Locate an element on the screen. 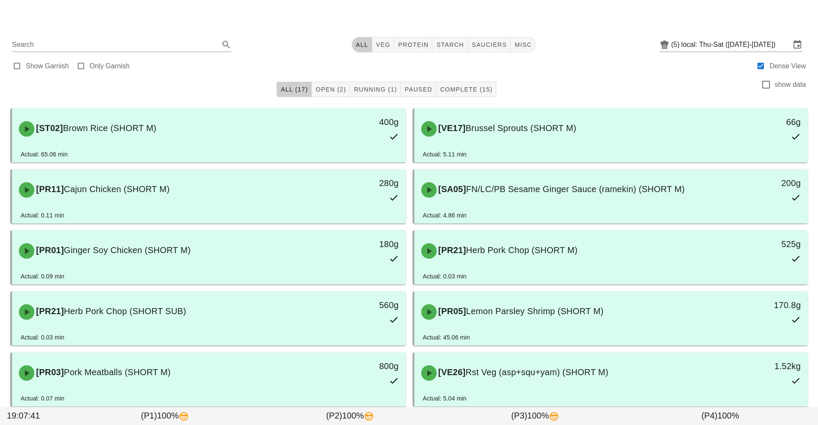 The height and width of the screenshot is (425, 818). div: 19:07:41 is located at coordinates (39, 416).